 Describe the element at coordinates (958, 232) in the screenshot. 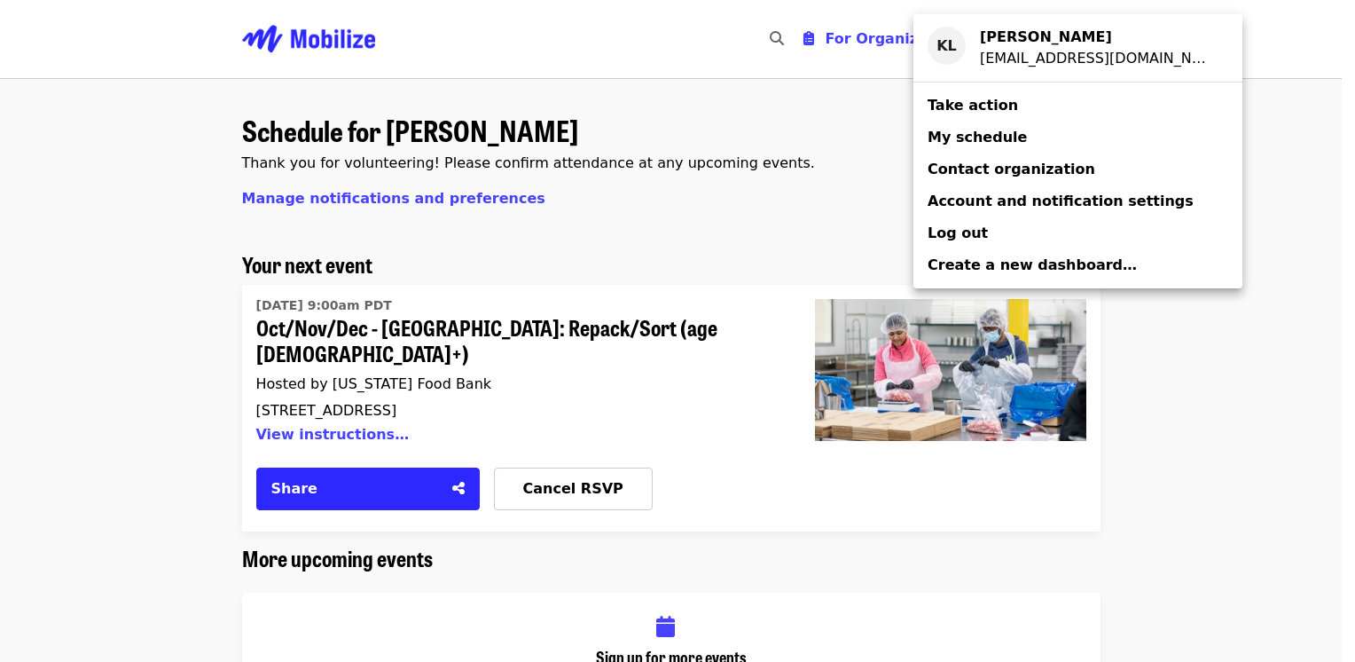

I see `span: Log out` at that location.